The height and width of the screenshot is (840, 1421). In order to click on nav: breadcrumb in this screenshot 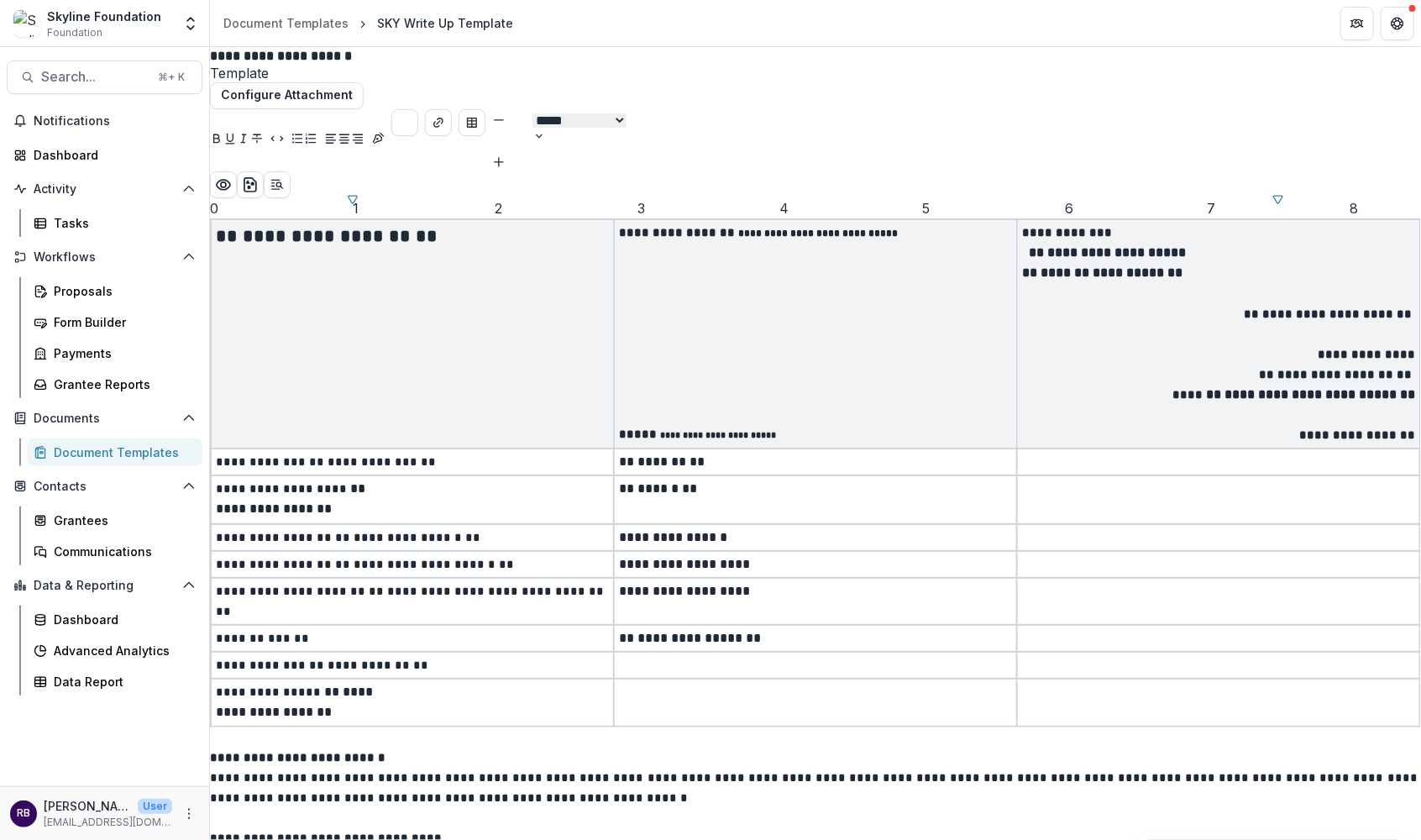, I will do `click(368, 23)`.